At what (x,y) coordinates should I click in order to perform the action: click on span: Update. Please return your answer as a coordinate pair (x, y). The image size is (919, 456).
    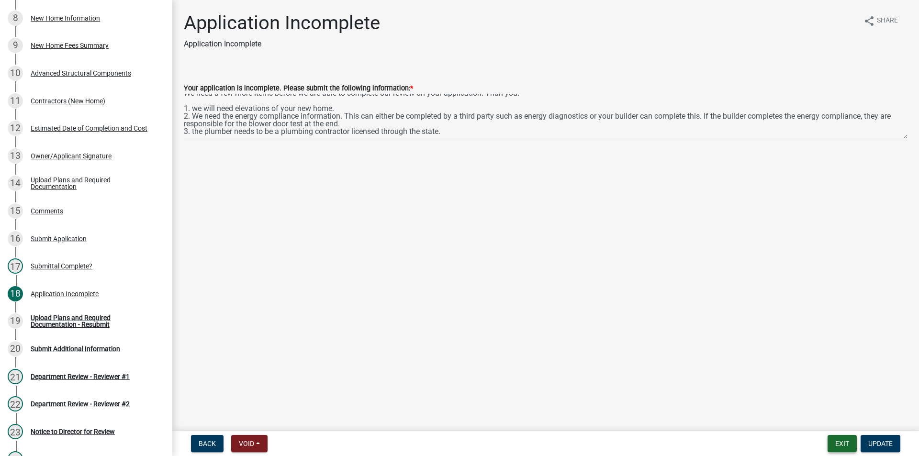
    Looking at the image, I should click on (880, 444).